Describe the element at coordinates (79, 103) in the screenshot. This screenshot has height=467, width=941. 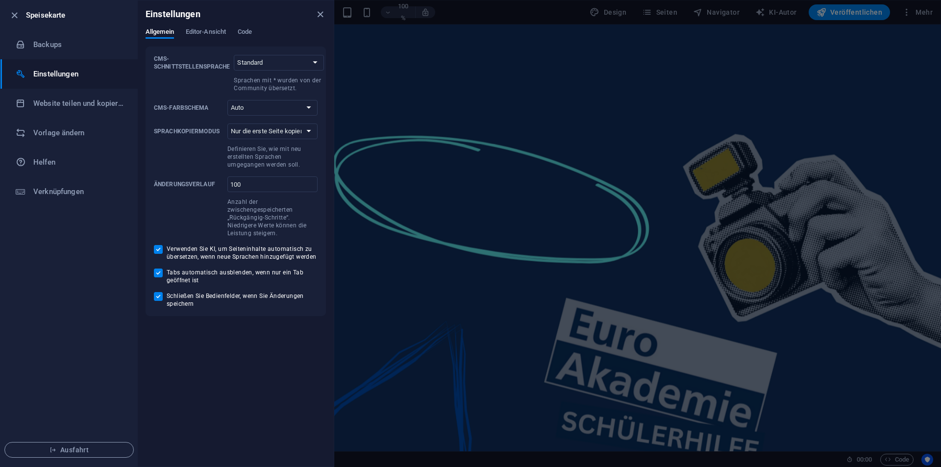
I see `font: Website teilen und kopieren` at that location.